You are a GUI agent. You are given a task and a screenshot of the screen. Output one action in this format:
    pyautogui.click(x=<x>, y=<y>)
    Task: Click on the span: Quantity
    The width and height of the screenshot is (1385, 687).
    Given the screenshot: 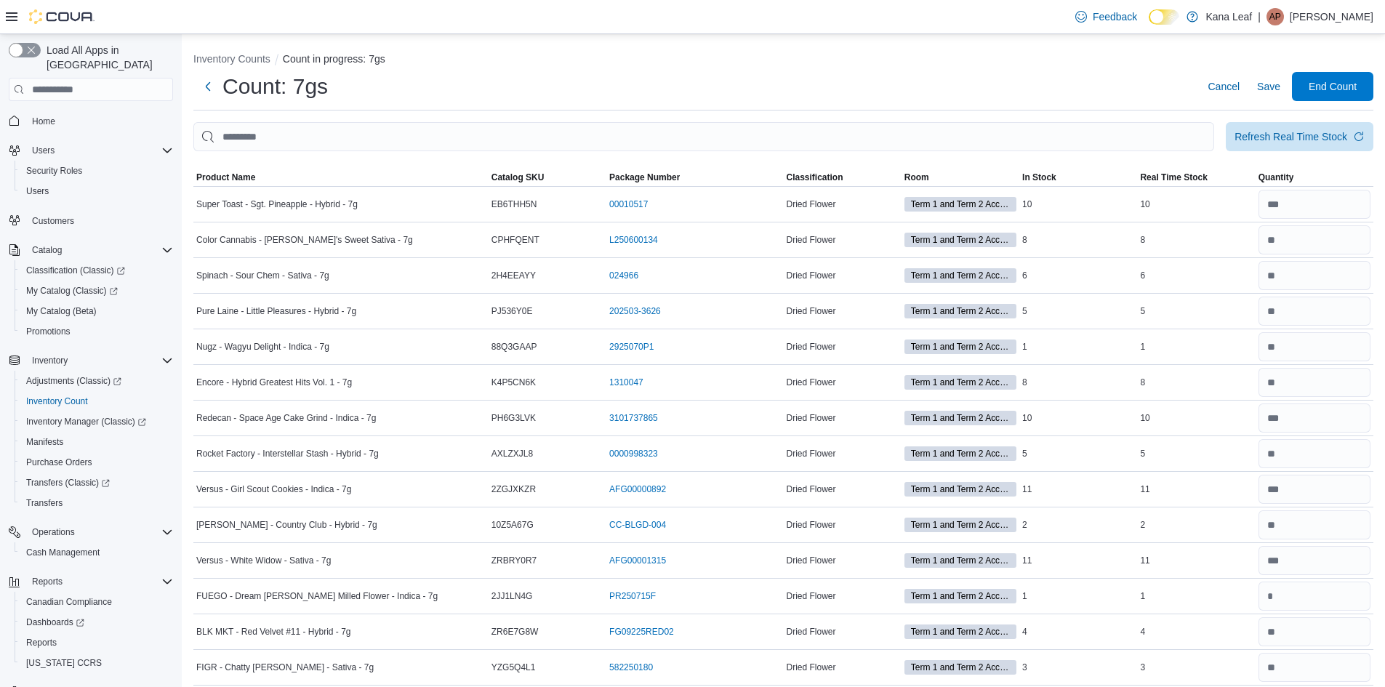 What is the action you would take?
    pyautogui.click(x=1276, y=177)
    